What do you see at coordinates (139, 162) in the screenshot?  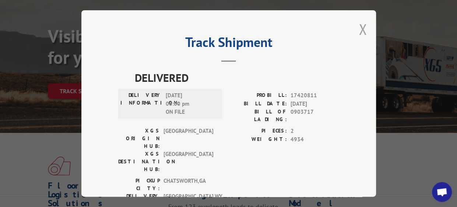 I see `label: XGS DESTINATION HUB:` at bounding box center [139, 162].